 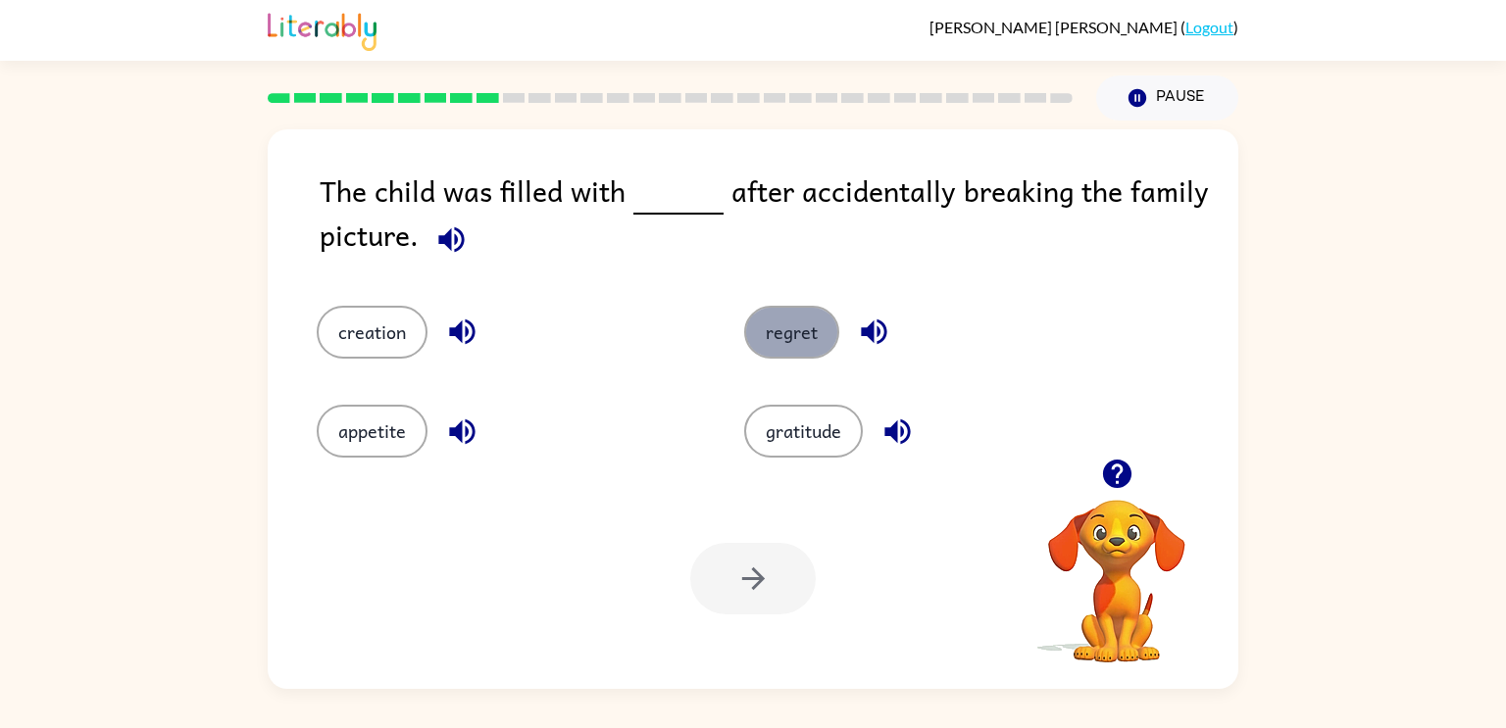 I want to click on button: regret, so click(x=791, y=332).